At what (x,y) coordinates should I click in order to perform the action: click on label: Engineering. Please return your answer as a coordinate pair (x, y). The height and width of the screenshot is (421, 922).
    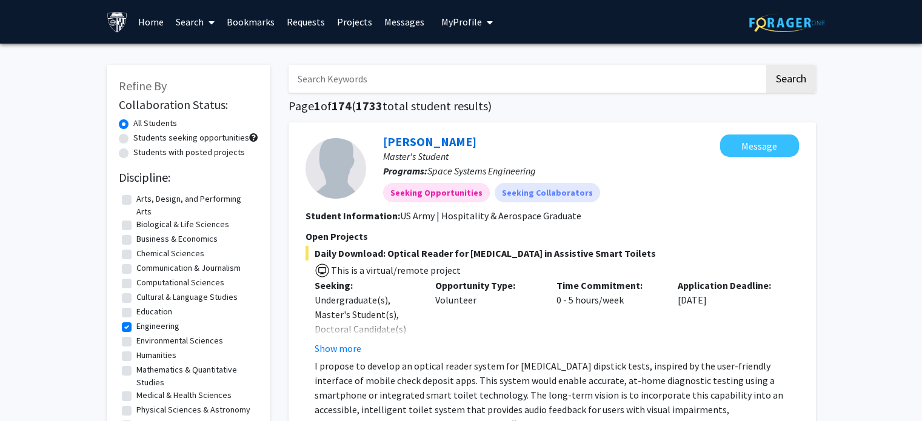
    Looking at the image, I should click on (158, 326).